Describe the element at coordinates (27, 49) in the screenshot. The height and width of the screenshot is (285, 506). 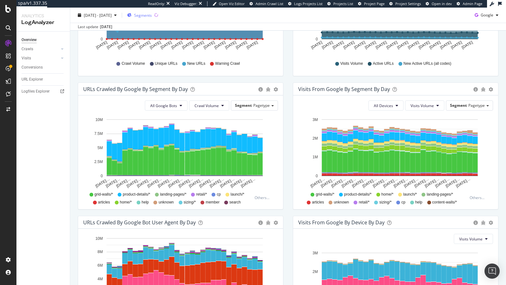
I see `div: Crawls` at that location.